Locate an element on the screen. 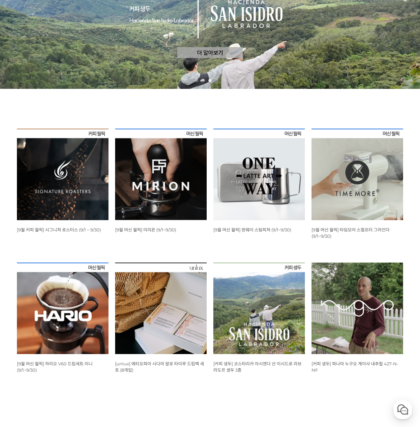 The width and height of the screenshot is (420, 427). span: 설정 is located at coordinates (106, 223).